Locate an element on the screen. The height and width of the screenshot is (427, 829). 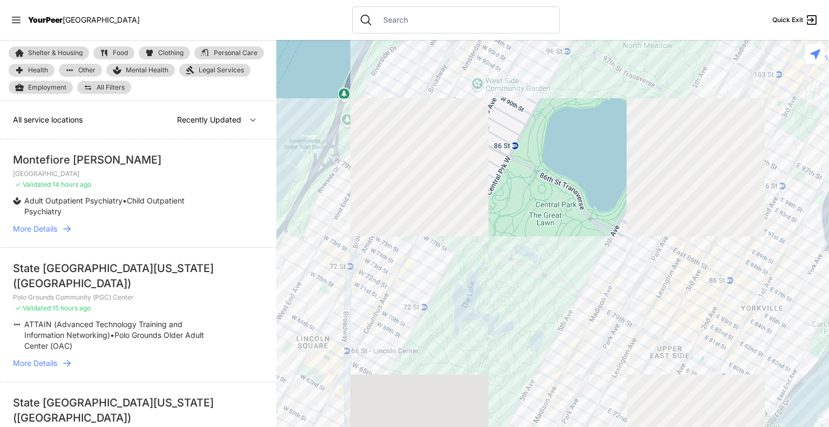
span: All service locations is located at coordinates (47, 119).